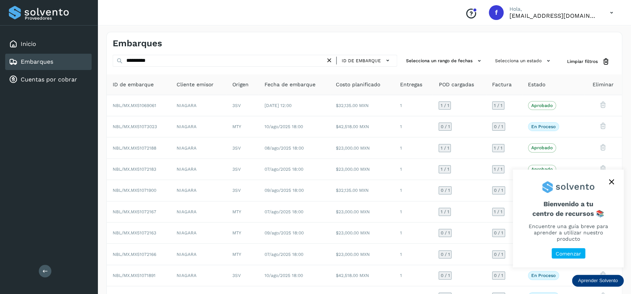  Describe the element at coordinates (195, 84) in the screenshot. I see `span: Cliente emisor` at that location.